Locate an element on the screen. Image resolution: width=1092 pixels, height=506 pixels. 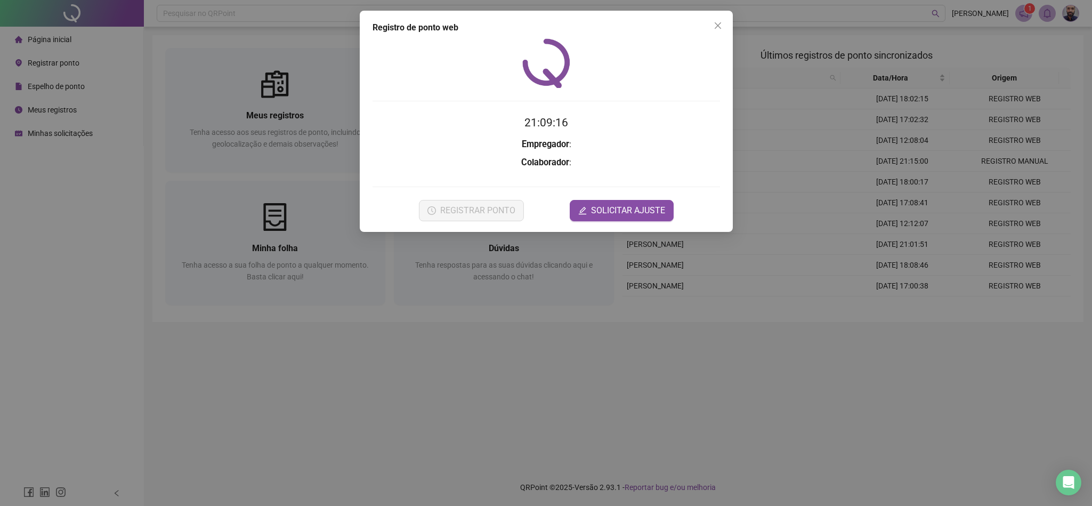
span: SOLICITAR AJUSTE is located at coordinates (628, 210).